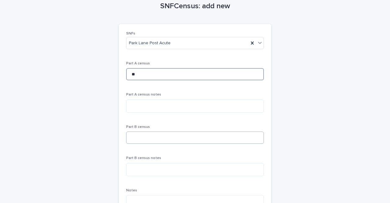 The width and height of the screenshot is (390, 203). Describe the element at coordinates (138, 63) in the screenshot. I see `span: Part A census` at that location.